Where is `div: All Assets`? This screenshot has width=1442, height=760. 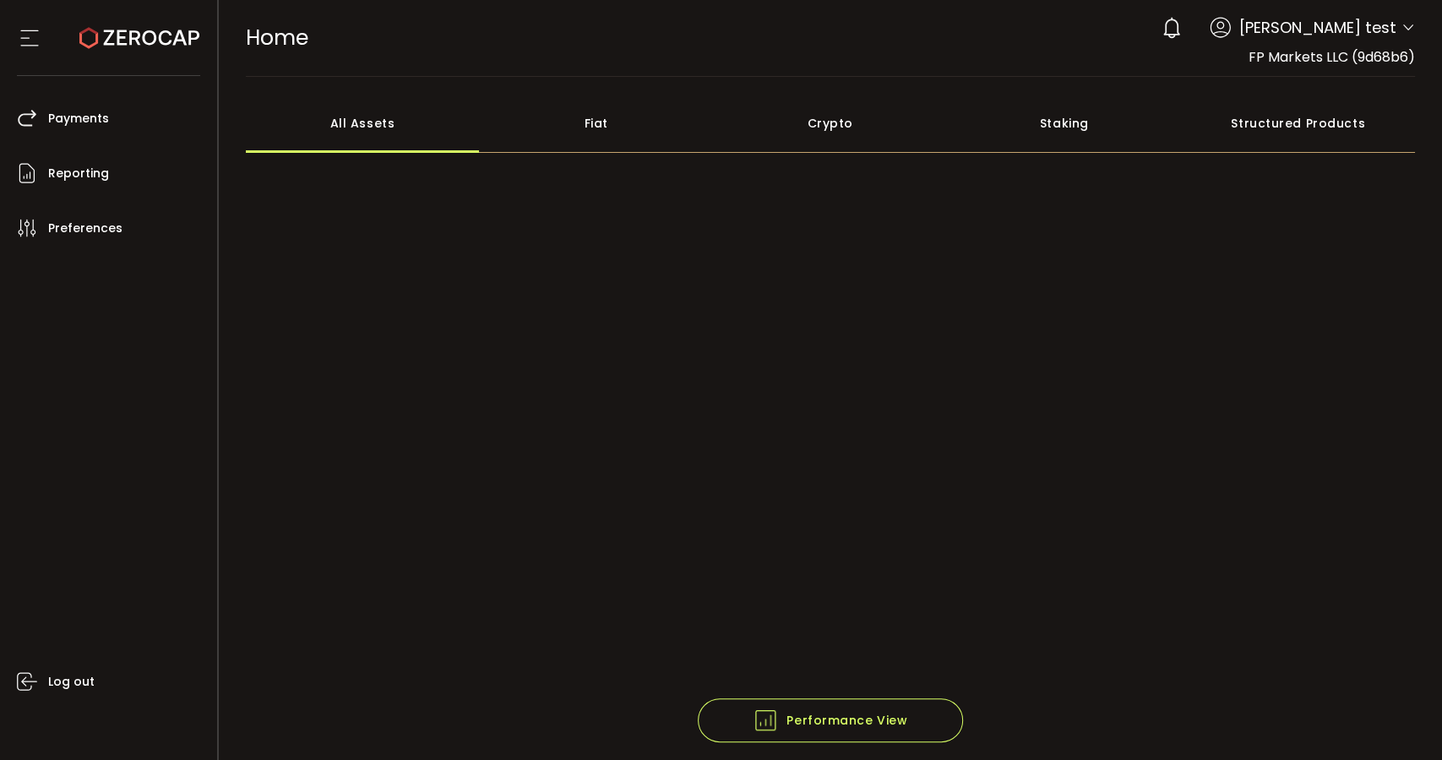
div: All Assets is located at coordinates (362, 123).